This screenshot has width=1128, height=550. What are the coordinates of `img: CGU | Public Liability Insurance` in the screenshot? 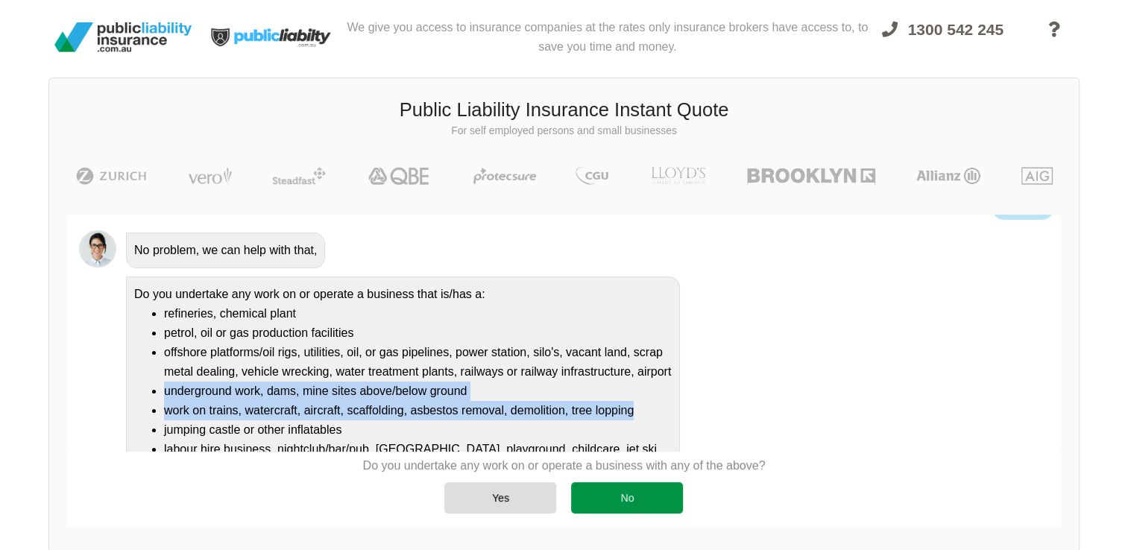 It's located at (592, 176).